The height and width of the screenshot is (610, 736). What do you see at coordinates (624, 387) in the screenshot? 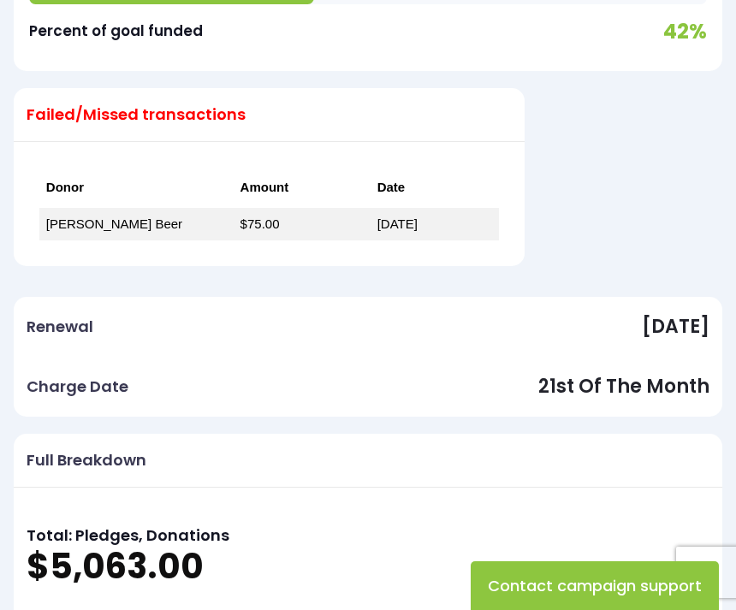
I see `p: 21st of the month` at bounding box center [624, 387].